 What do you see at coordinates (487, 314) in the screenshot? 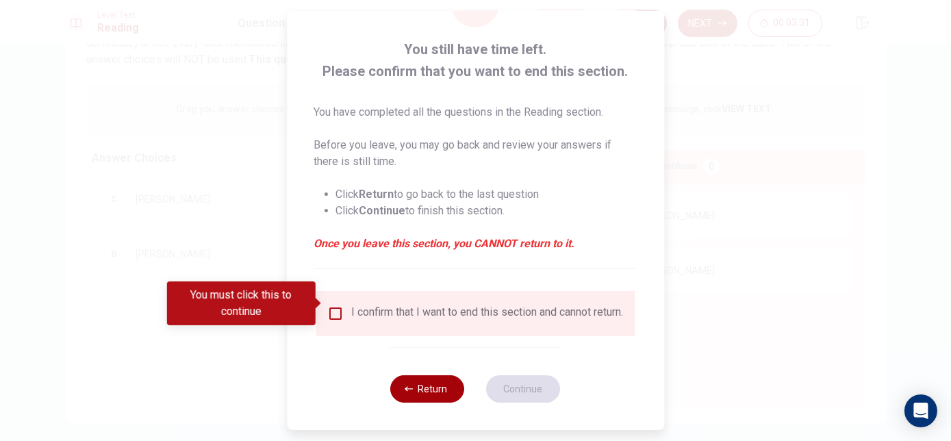
I see `div: I confirm that I want to end this section and cannot return.` at bounding box center [487, 314].